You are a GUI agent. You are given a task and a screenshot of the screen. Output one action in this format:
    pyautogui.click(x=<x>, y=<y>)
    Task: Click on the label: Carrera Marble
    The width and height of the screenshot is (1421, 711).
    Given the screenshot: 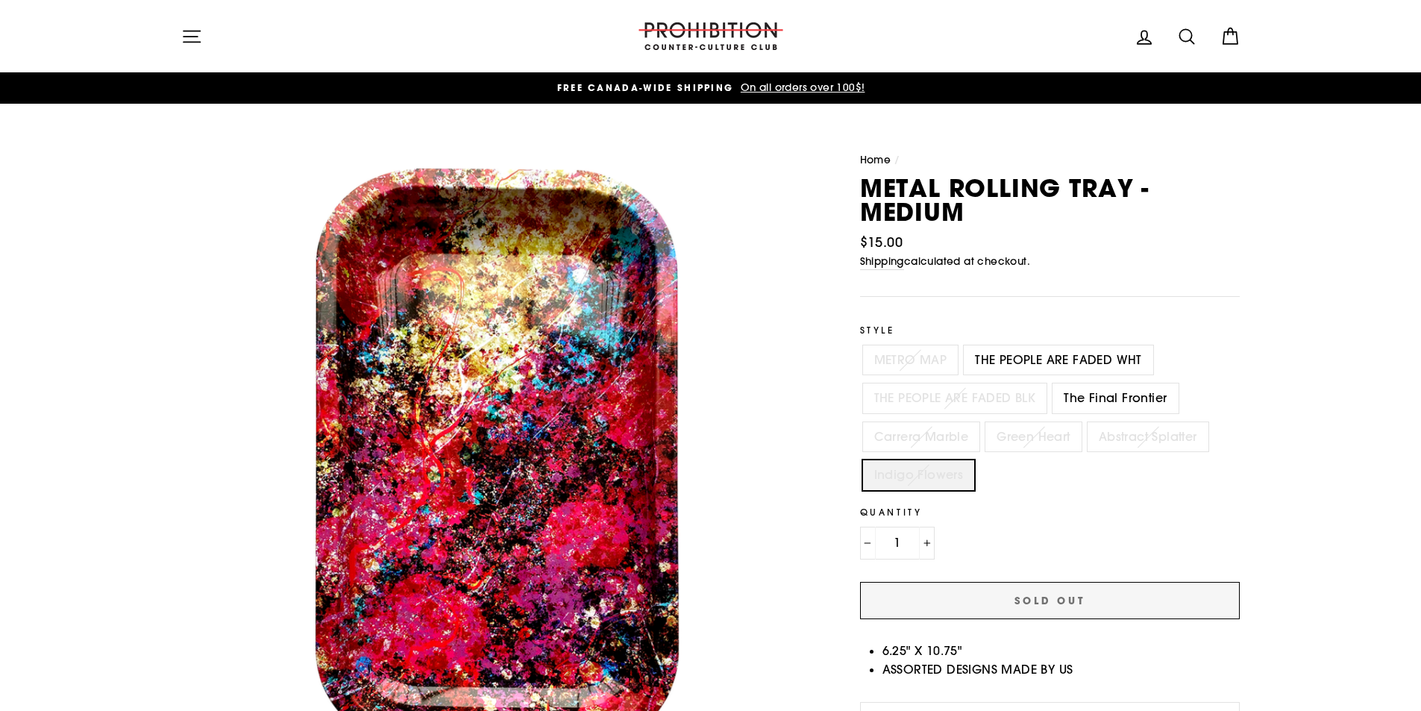 What is the action you would take?
    pyautogui.click(x=921, y=437)
    